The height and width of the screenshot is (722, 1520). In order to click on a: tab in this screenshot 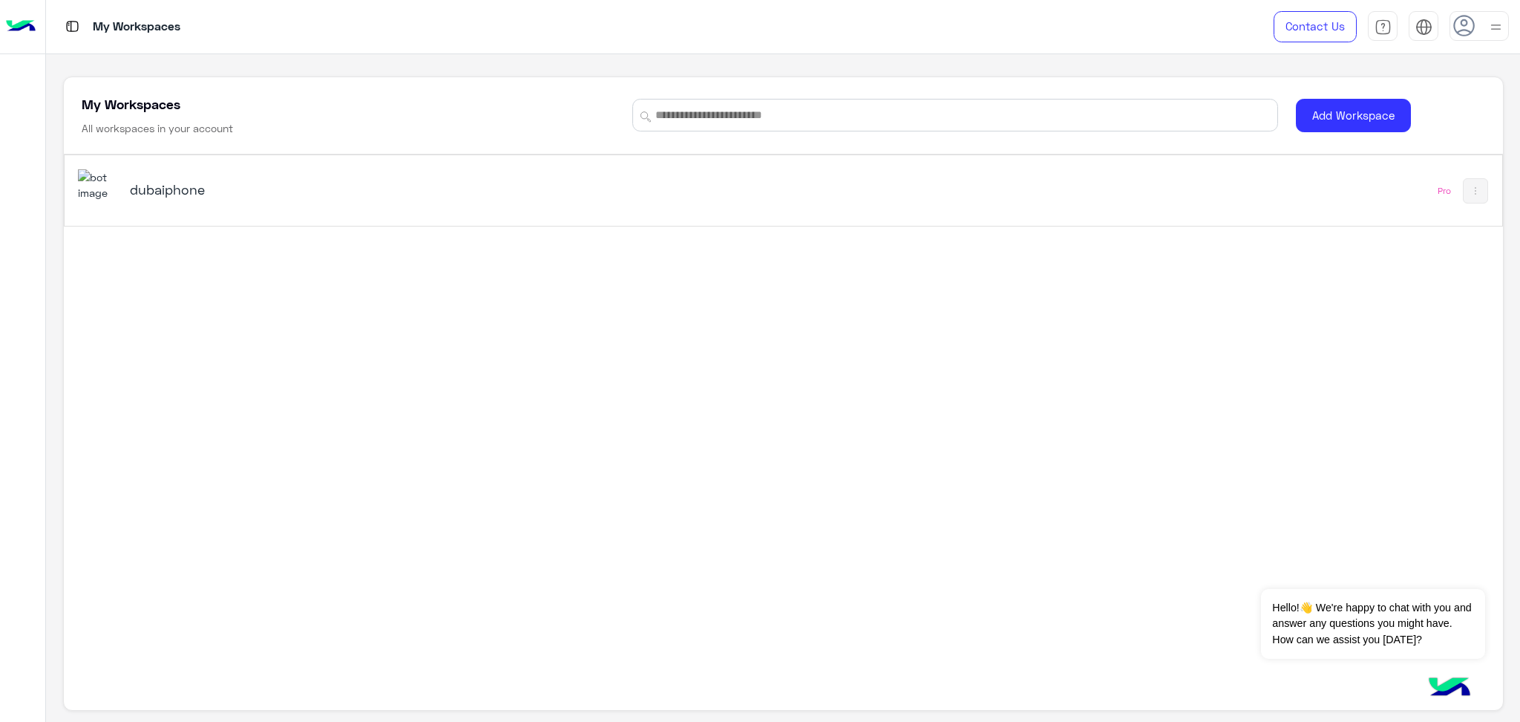, I will do `click(1383, 27)`.